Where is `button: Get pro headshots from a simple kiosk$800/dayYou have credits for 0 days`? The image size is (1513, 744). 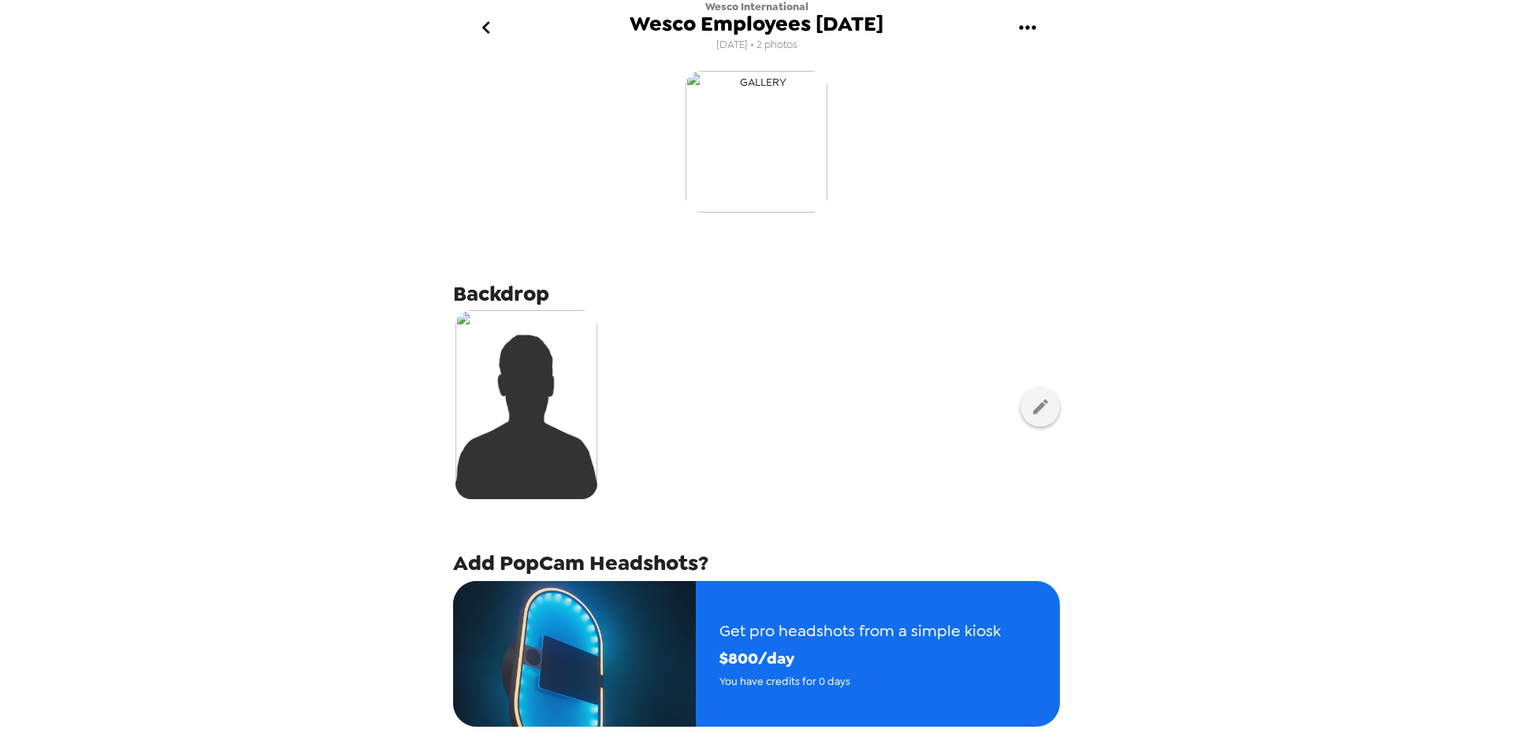 button: Get pro headshots from a simple kiosk$800/dayYou have credits for 0 days is located at coordinates (756, 654).